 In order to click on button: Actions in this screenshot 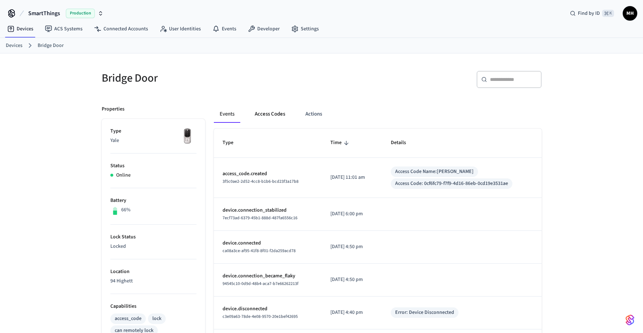, I will do `click(314, 114)`.